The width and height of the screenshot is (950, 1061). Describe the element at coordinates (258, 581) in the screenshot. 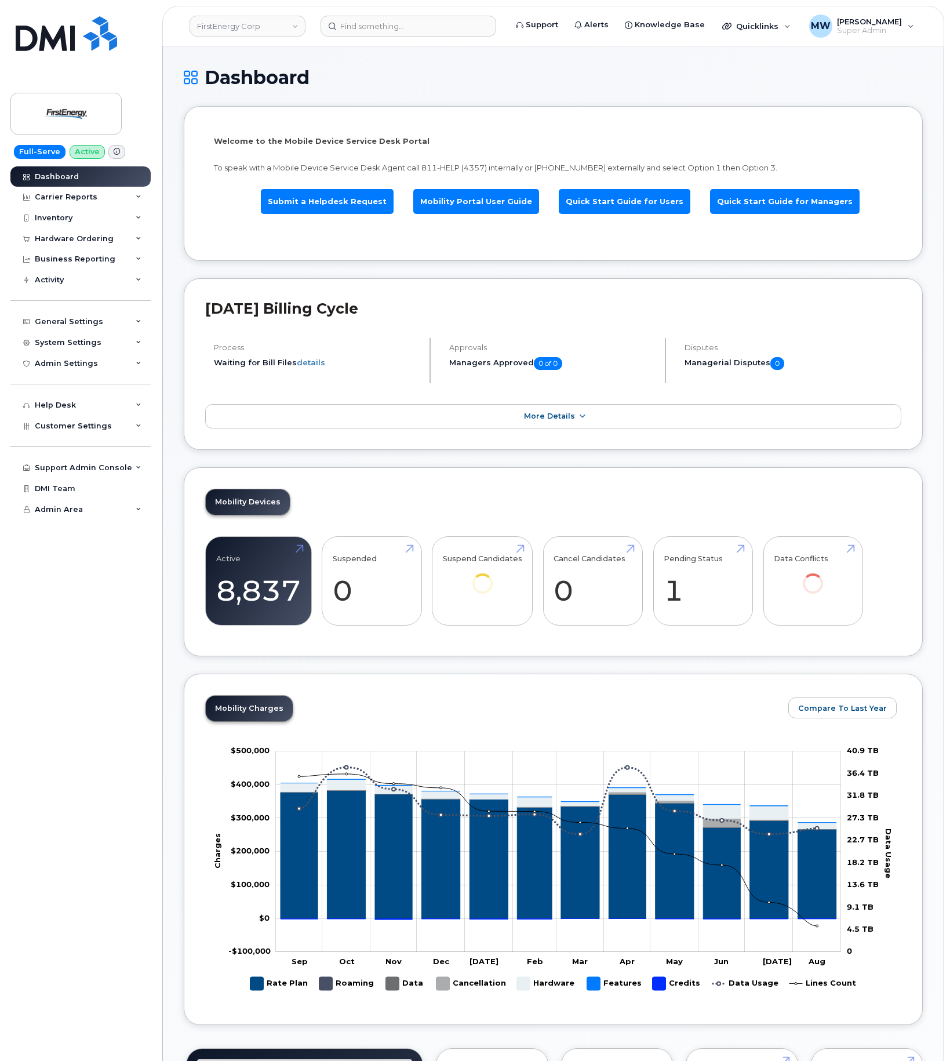

I see `a: Active 8,837` at that location.